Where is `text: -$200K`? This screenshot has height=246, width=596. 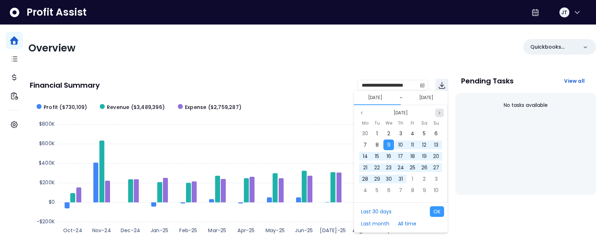
text: -$200K is located at coordinates (45, 221).